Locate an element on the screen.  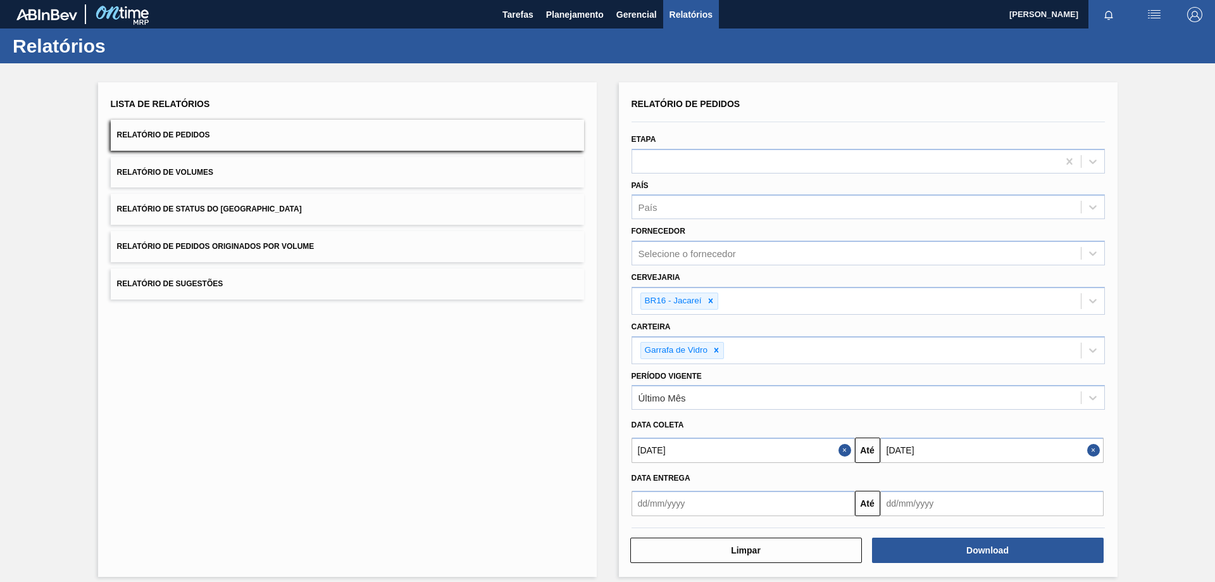
span: Data entrega is located at coordinates (661, 478).